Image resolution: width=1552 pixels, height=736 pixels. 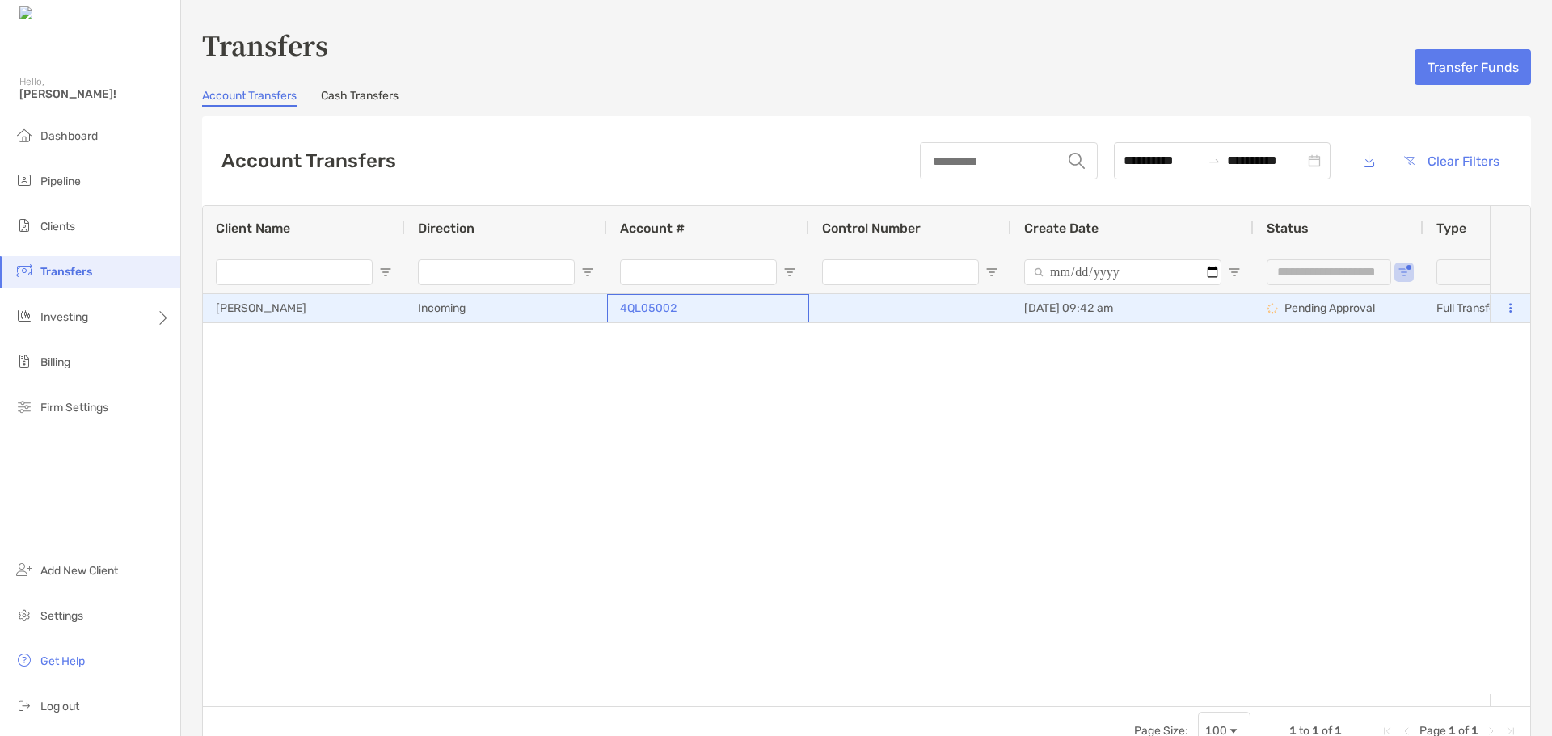 What do you see at coordinates (79, 571) in the screenshot?
I see `span: Add New Client` at bounding box center [79, 571].